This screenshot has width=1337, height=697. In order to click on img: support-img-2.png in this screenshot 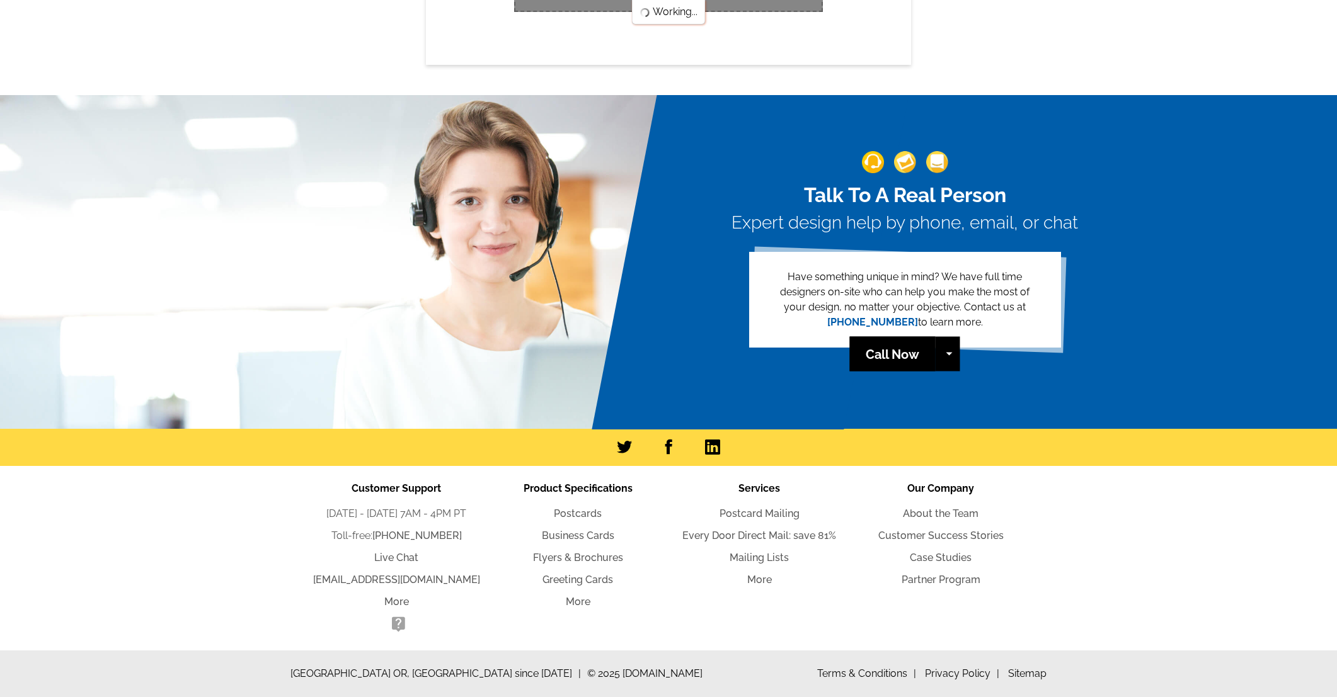, I will do `click(905, 162)`.